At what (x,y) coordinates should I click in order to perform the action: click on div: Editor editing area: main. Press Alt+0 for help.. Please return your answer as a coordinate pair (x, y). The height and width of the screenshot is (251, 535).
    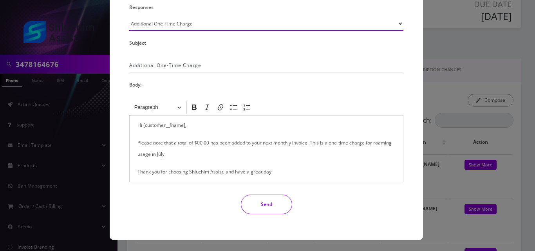
    Looking at the image, I should click on (266, 149).